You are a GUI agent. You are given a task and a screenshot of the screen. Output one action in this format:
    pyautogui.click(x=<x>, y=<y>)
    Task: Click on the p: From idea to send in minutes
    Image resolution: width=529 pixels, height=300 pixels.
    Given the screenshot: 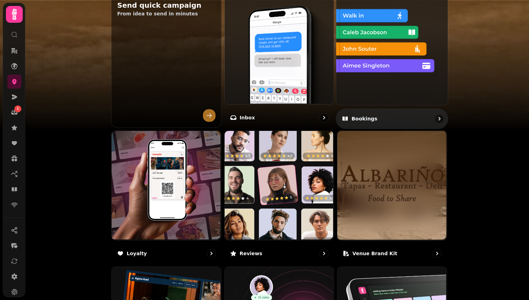 What is the action you would take?
    pyautogui.click(x=166, y=14)
    